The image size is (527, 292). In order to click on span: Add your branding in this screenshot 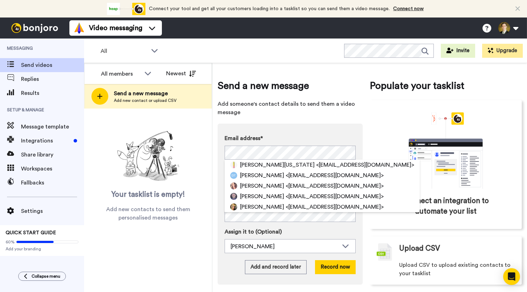, I will do `click(42, 249)`.